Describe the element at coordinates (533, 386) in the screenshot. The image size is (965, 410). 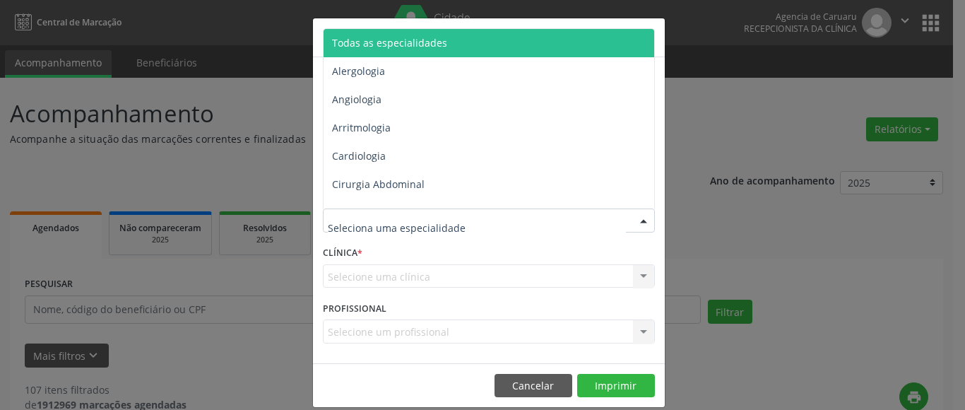
I see `button: Cancelar` at that location.